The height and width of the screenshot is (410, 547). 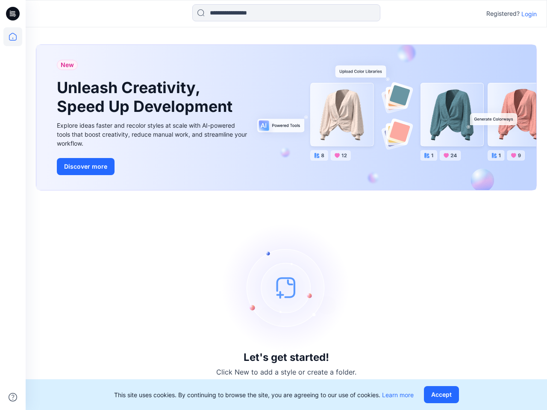 What do you see at coordinates (264, 395) in the screenshot?
I see `p: This site uses cookies. By continuing to browse the site, you are agreeing to our use of cookies.` at bounding box center [264, 395].